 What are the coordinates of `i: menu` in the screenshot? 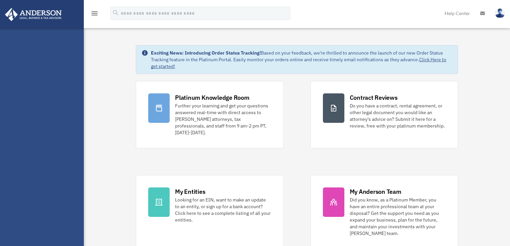 It's located at (95, 13).